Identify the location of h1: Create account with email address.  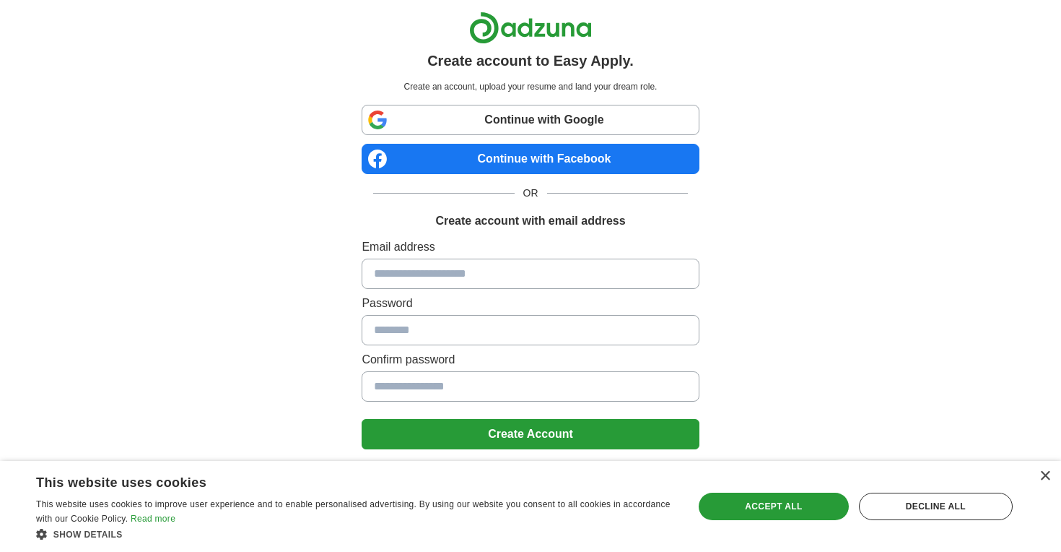
(530, 221).